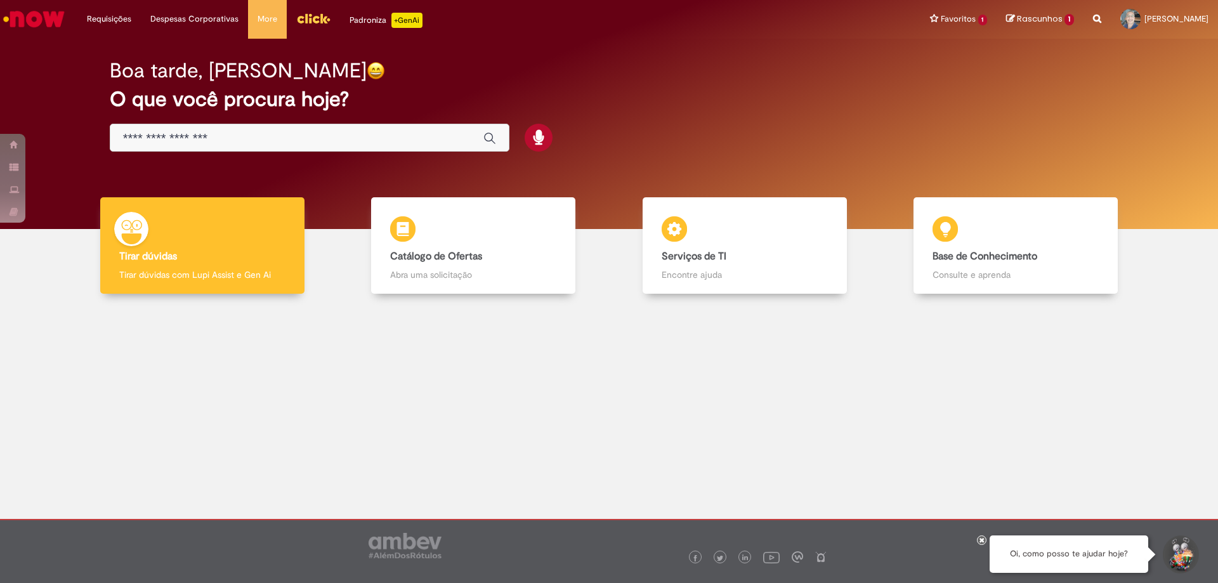 Image resolution: width=1218 pixels, height=583 pixels. I want to click on img: logo_footer_facebook.png, so click(695, 558).